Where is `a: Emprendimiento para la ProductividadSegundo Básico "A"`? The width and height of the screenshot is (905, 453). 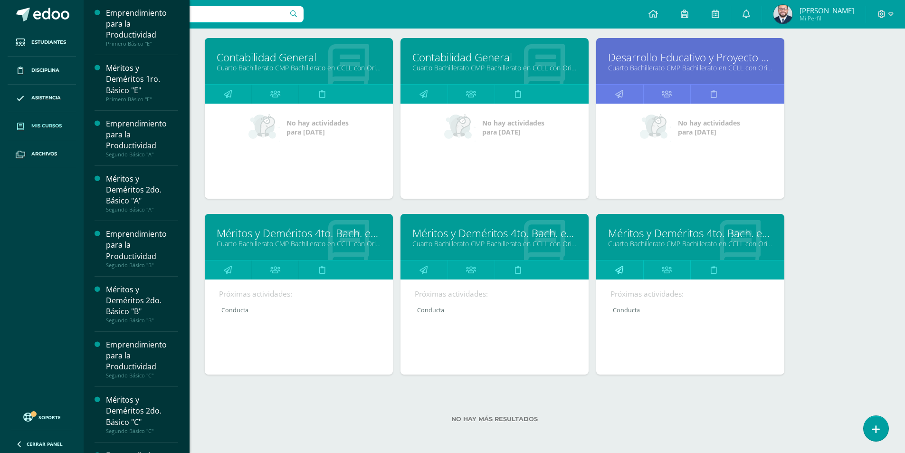
a: Emprendimiento para la ProductividadSegundo Básico "A" is located at coordinates (142, 138).